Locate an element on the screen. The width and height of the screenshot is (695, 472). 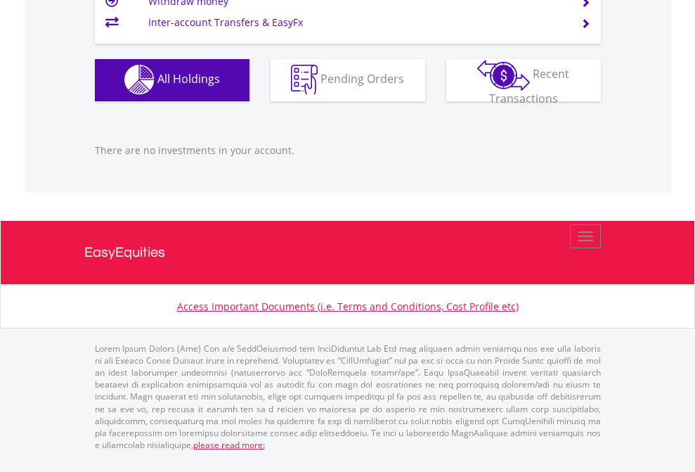
td: Inter-account Transfers & EasyFx is located at coordinates (356, 23).